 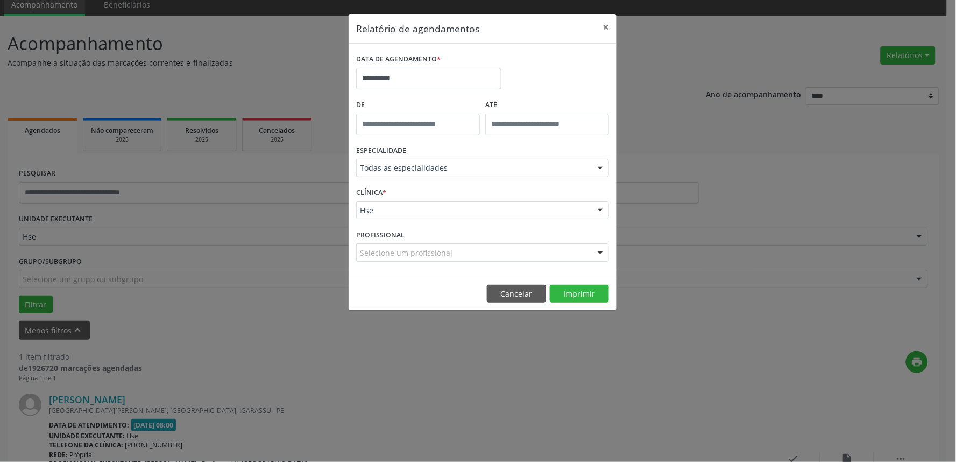 I want to click on span: Selecione um profissional, so click(x=406, y=252).